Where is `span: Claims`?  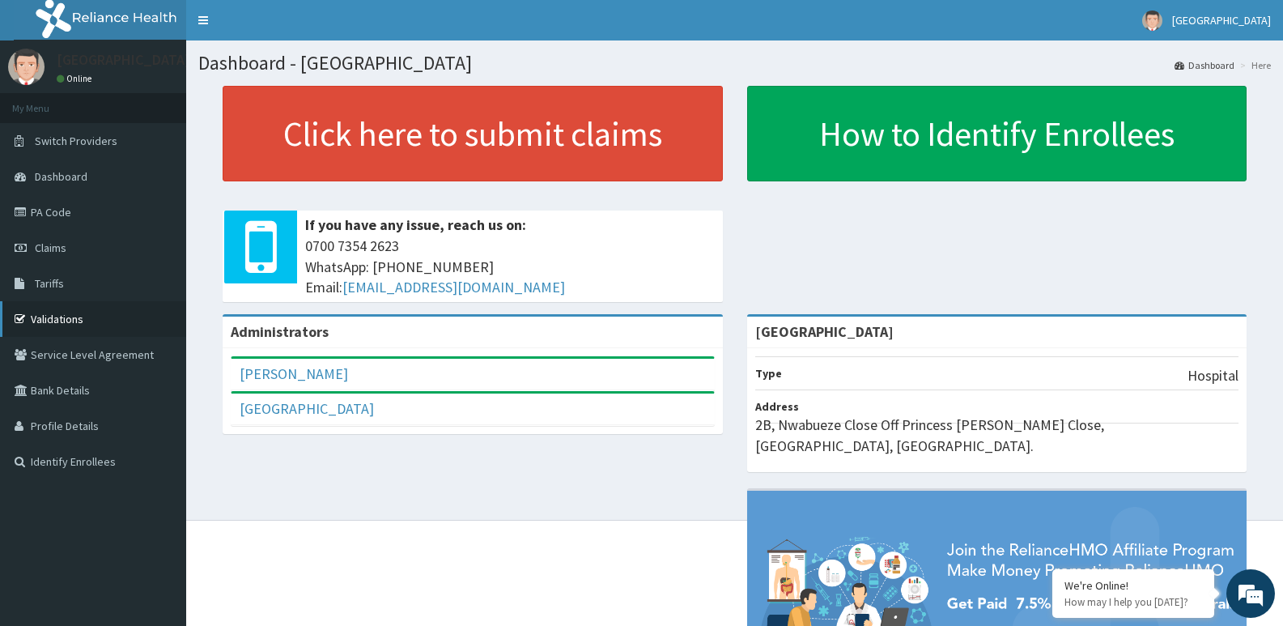 span: Claims is located at coordinates (50, 248).